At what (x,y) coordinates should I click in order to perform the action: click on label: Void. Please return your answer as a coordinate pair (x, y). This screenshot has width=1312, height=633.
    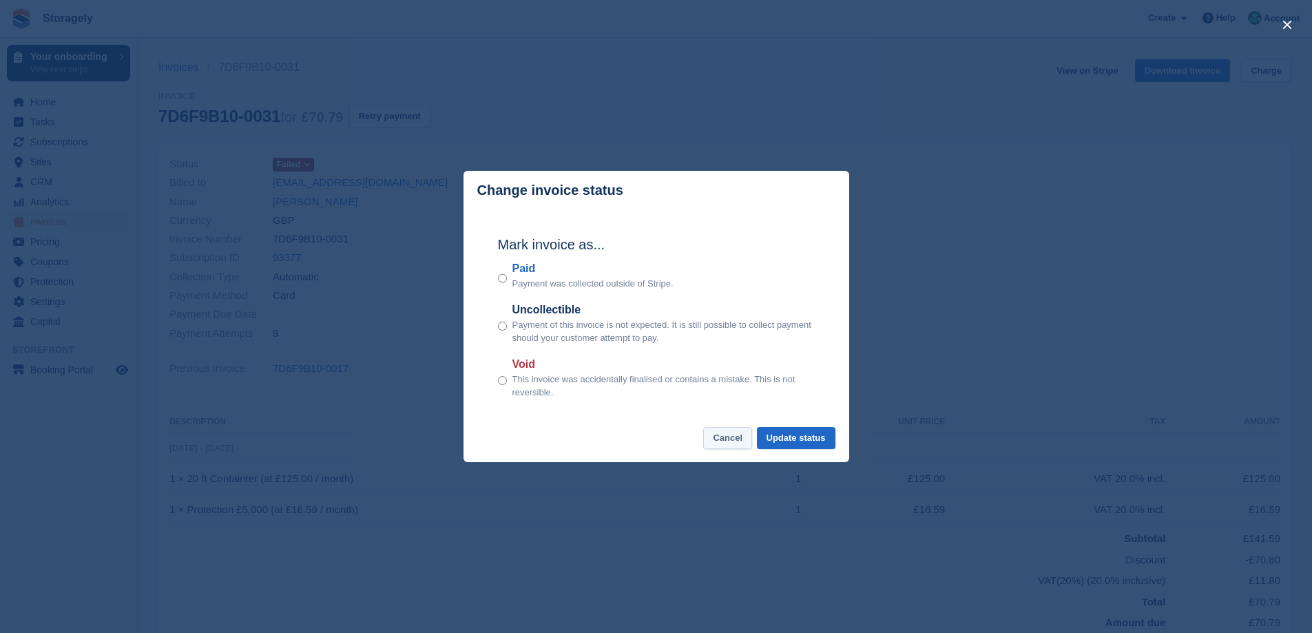
    Looking at the image, I should click on (663, 364).